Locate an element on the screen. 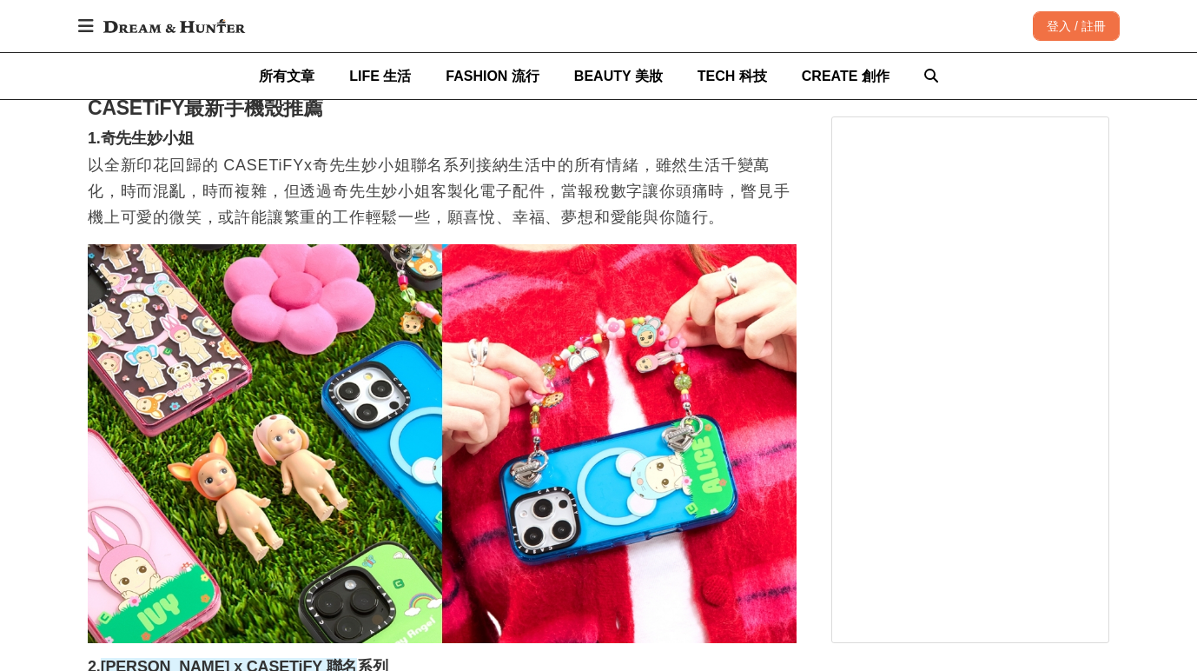  a: BEAUTY 美妝 is located at coordinates (619, 76).